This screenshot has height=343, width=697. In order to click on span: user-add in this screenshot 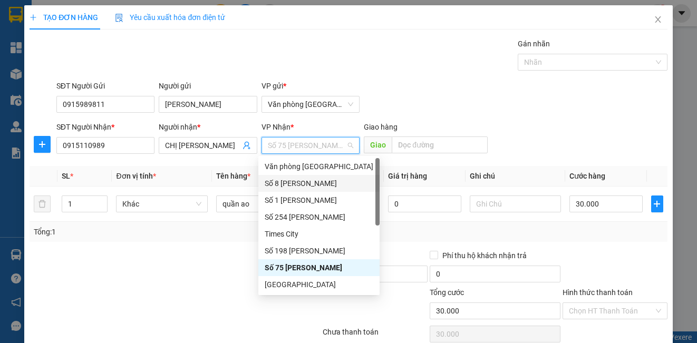, I will do `click(247, 146)`.